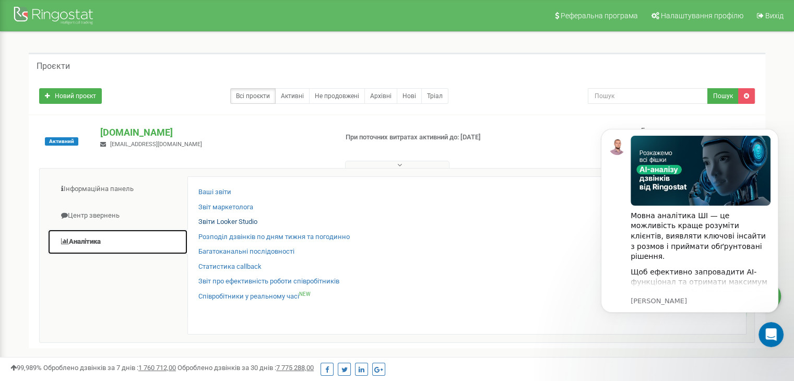 The image size is (794, 381). What do you see at coordinates (228, 222) in the screenshot?
I see `a: Звіти Looker Studio` at bounding box center [228, 222].